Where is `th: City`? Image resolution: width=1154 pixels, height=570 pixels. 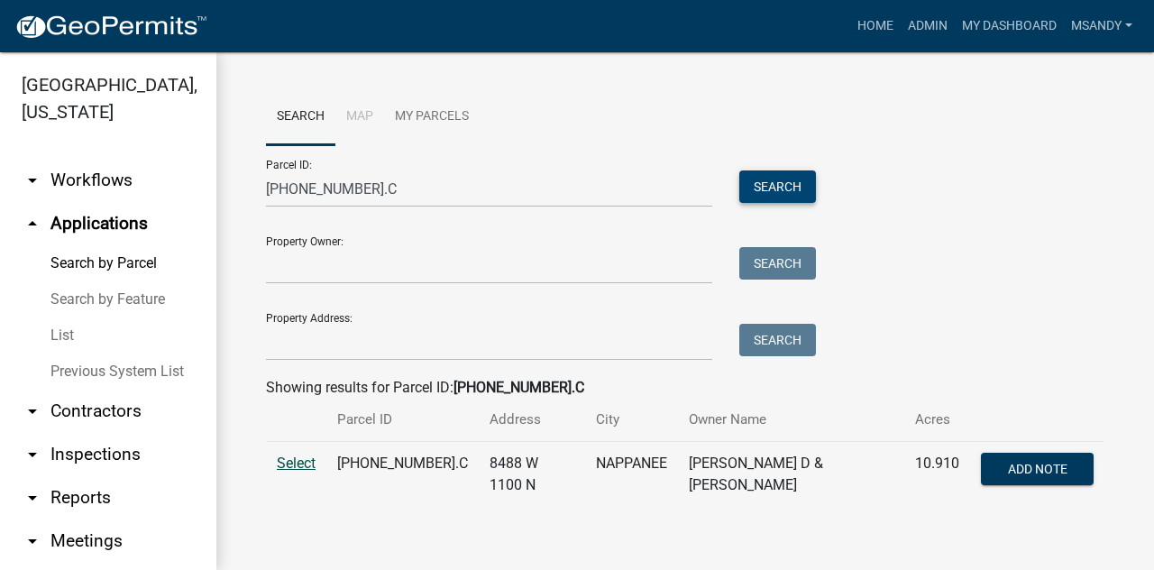
th: City is located at coordinates (631, 419).